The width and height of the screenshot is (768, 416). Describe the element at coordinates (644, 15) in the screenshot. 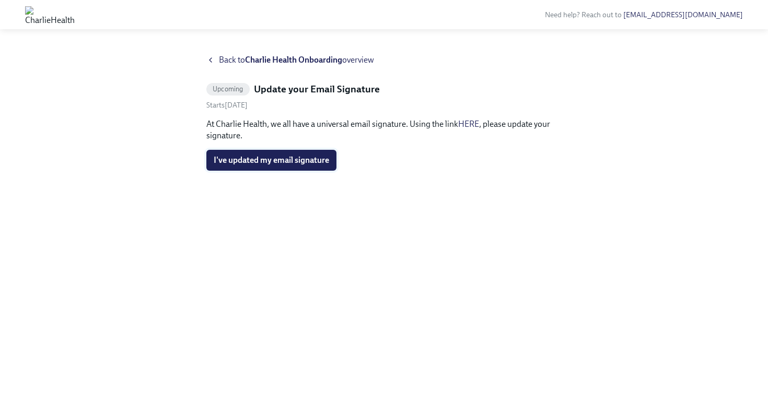

I see `span: Need help? Reach out to` at that location.